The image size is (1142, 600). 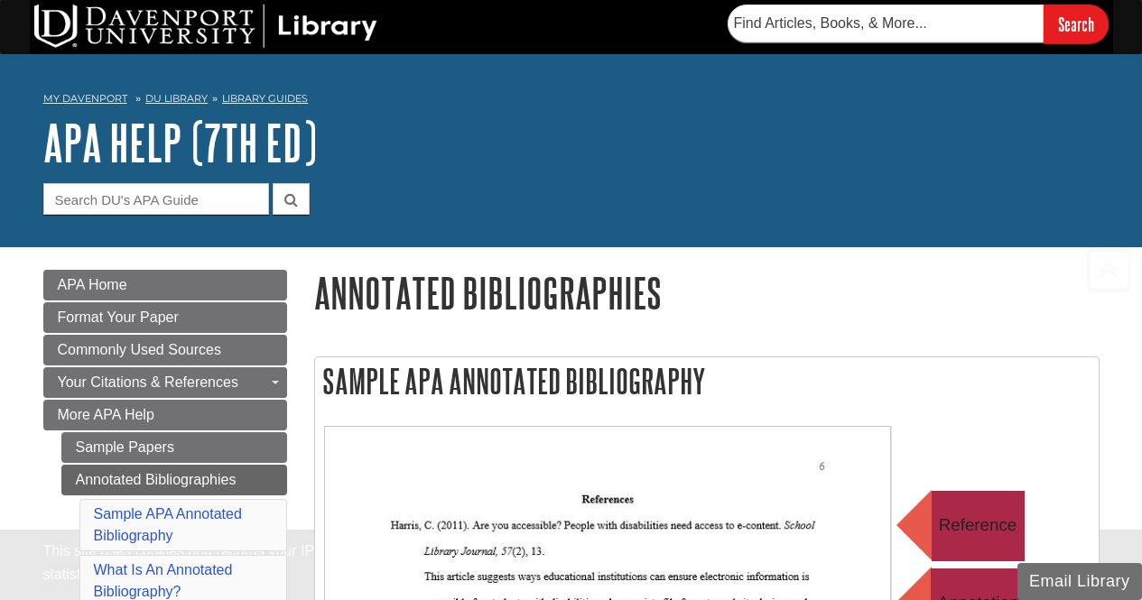 What do you see at coordinates (118, 317) in the screenshot?
I see `span: Format Your Paper` at bounding box center [118, 317].